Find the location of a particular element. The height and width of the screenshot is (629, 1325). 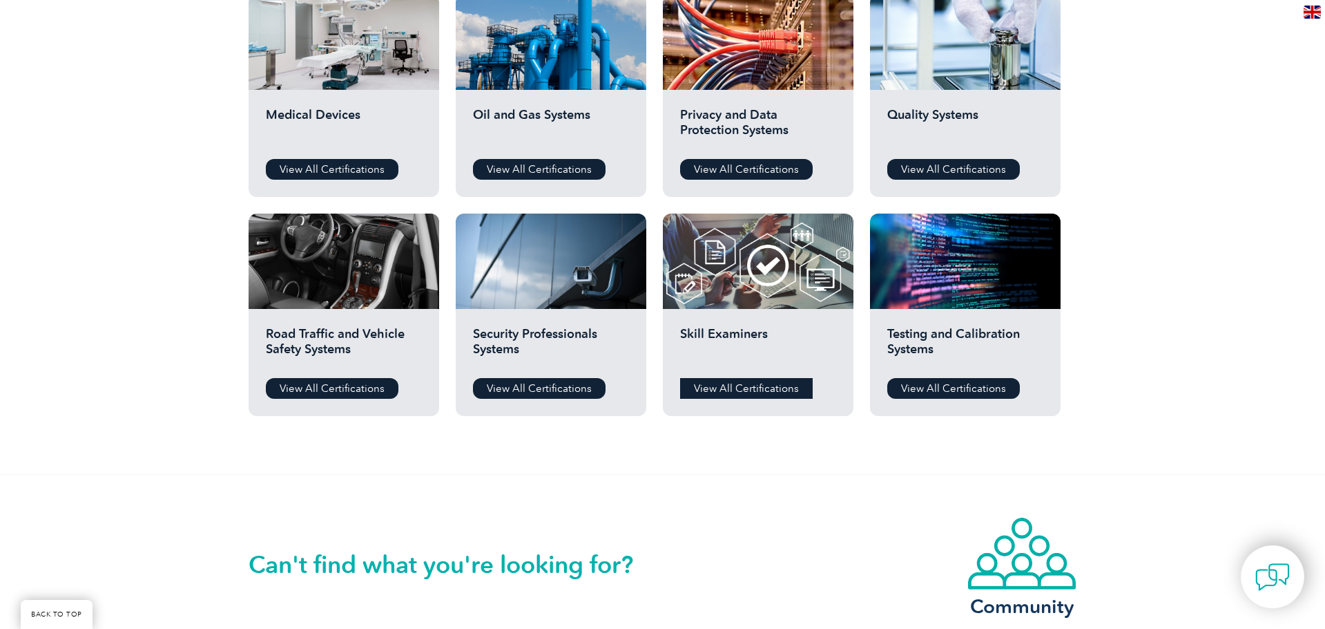

a: Community is located at coordinates (1022, 565).